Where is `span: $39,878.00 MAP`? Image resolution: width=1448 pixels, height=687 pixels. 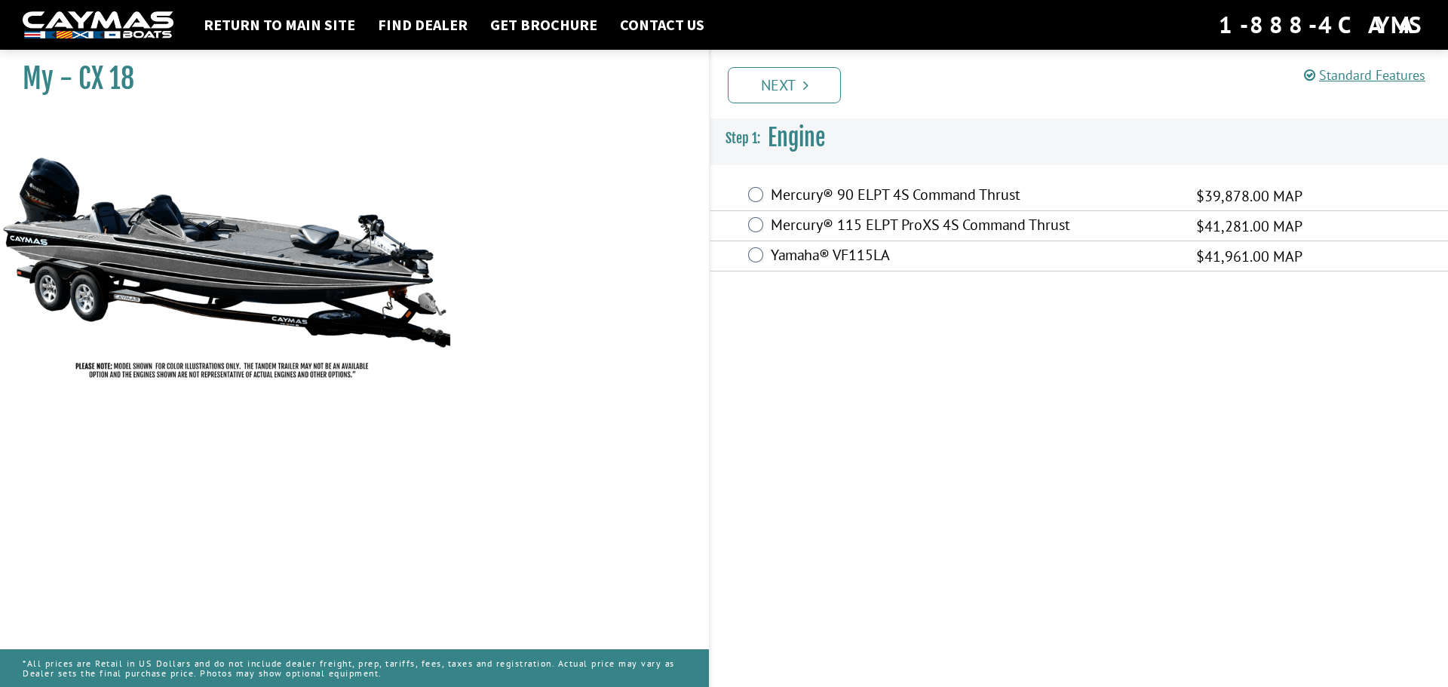 span: $39,878.00 MAP is located at coordinates (1249, 196).